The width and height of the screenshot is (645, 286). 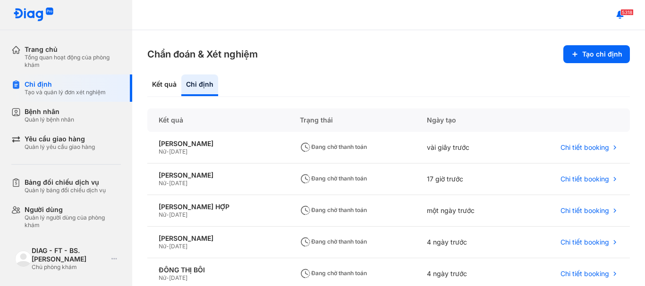 What do you see at coordinates (73, 210) in the screenshot?
I see `div: Người dùng` at bounding box center [73, 210].